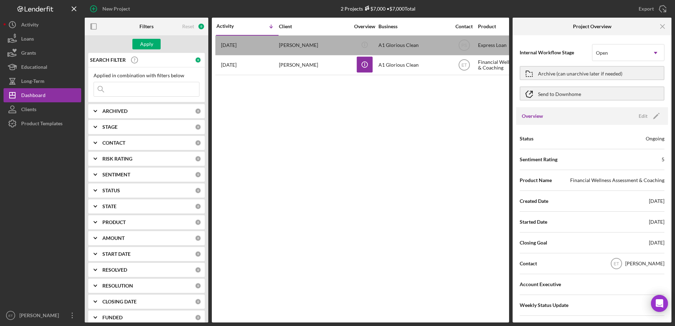 The width and height of the screenshot is (675, 326). Describe the element at coordinates (414, 26) in the screenshot. I see `div: Business` at that location.